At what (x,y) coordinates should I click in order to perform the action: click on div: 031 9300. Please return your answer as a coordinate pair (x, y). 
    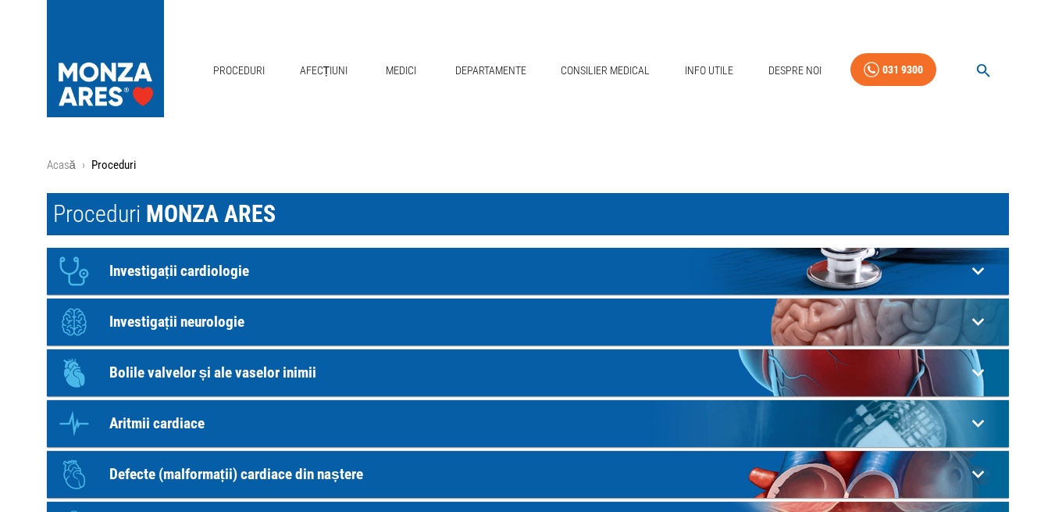
    Looking at the image, I should click on (903, 70).